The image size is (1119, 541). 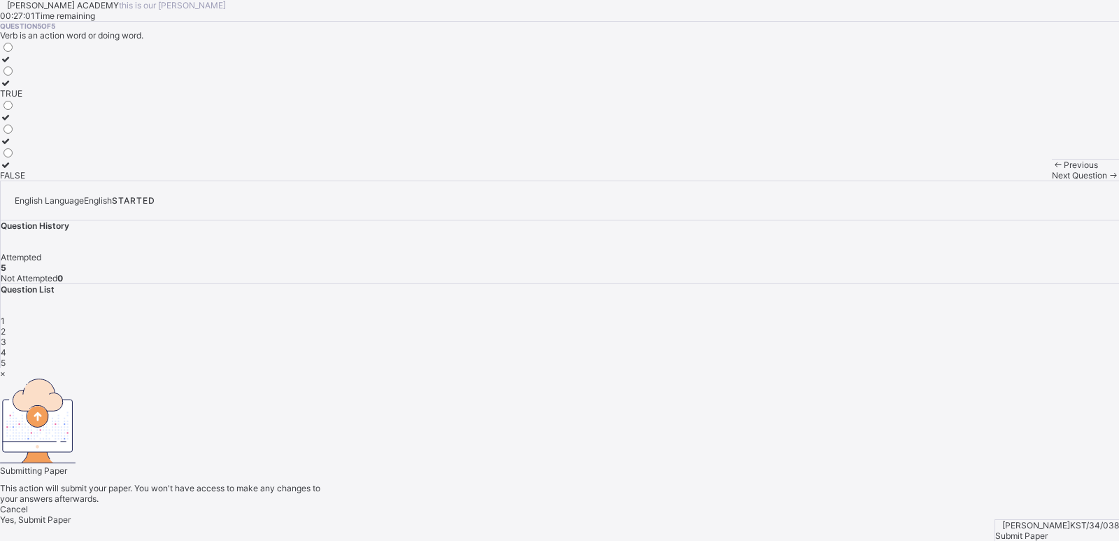 What do you see at coordinates (3, 331) in the screenshot?
I see `span: 2` at bounding box center [3, 331].